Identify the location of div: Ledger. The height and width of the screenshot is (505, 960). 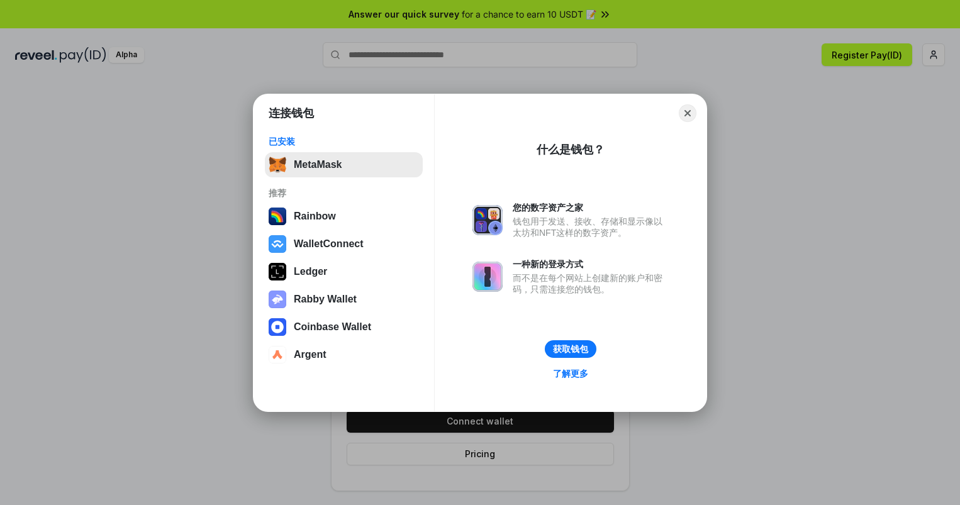
(310, 272).